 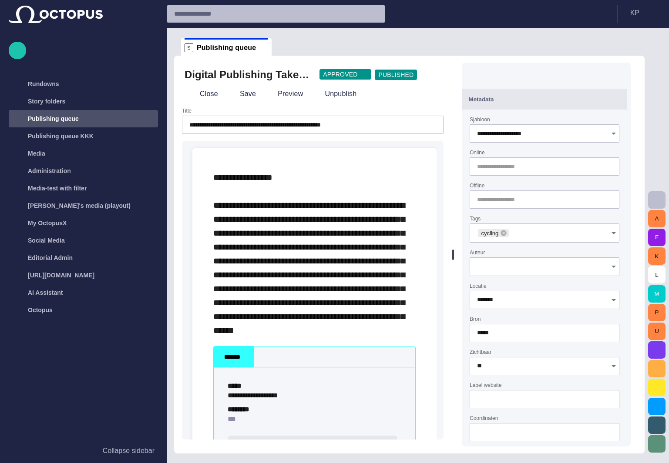 What do you see at coordinates (634, 13) in the screenshot?
I see `p: K P` at bounding box center [634, 13].